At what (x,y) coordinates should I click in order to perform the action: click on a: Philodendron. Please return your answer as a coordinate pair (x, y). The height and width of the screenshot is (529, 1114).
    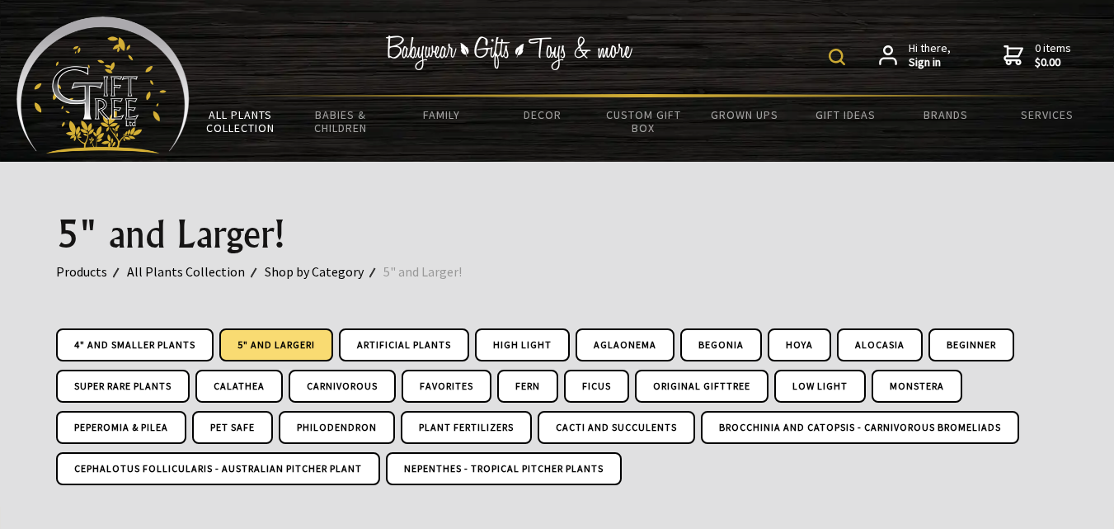
    Looking at the image, I should click on (336, 427).